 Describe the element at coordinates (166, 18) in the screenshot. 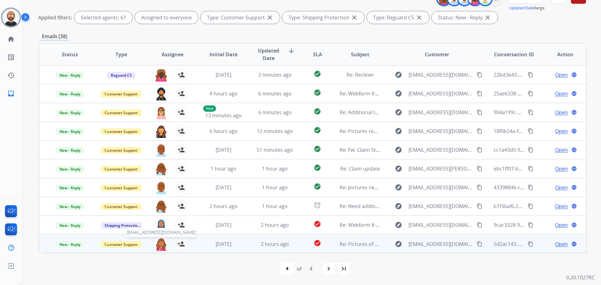

I see `div: Assigned to everyone` at that location.